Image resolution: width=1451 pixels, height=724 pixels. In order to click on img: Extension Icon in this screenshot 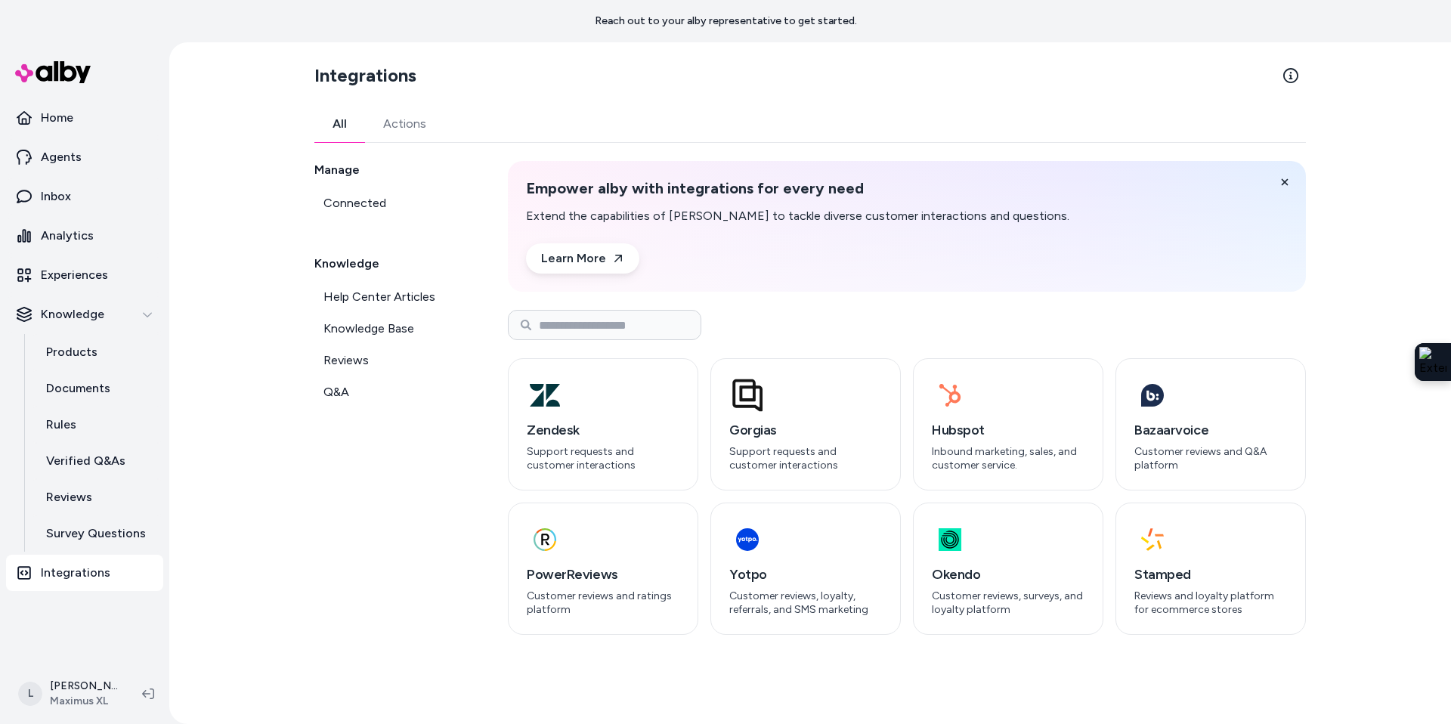, I will do `click(1433, 362)`.